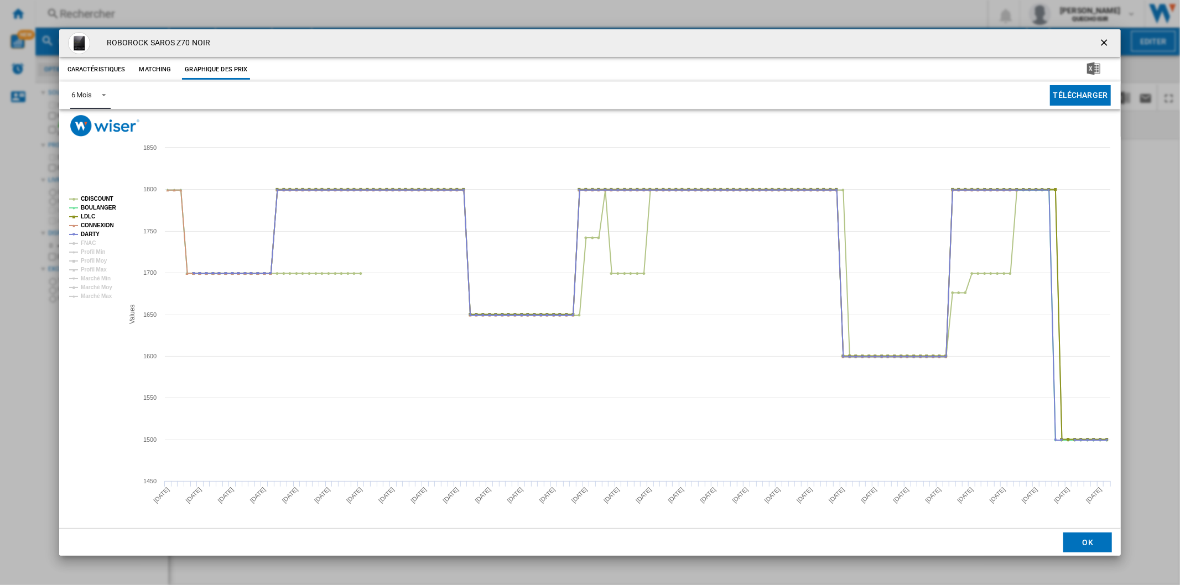 The image size is (1180, 585). What do you see at coordinates (1093, 69) in the screenshot?
I see `img: excel-24x24.png` at bounding box center [1093, 69].